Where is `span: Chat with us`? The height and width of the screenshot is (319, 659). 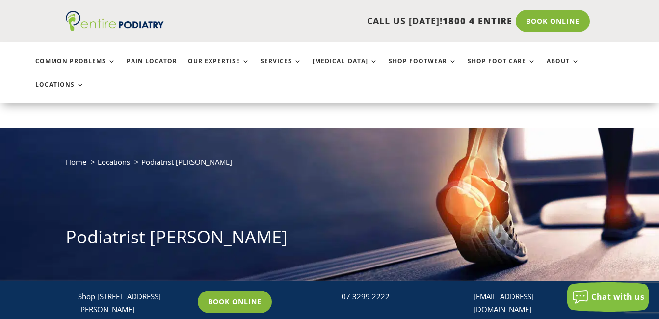 span: Chat with us is located at coordinates (617, 297).